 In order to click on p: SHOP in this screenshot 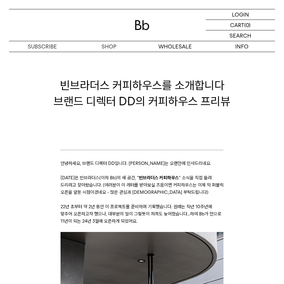, I will do `click(109, 46)`.